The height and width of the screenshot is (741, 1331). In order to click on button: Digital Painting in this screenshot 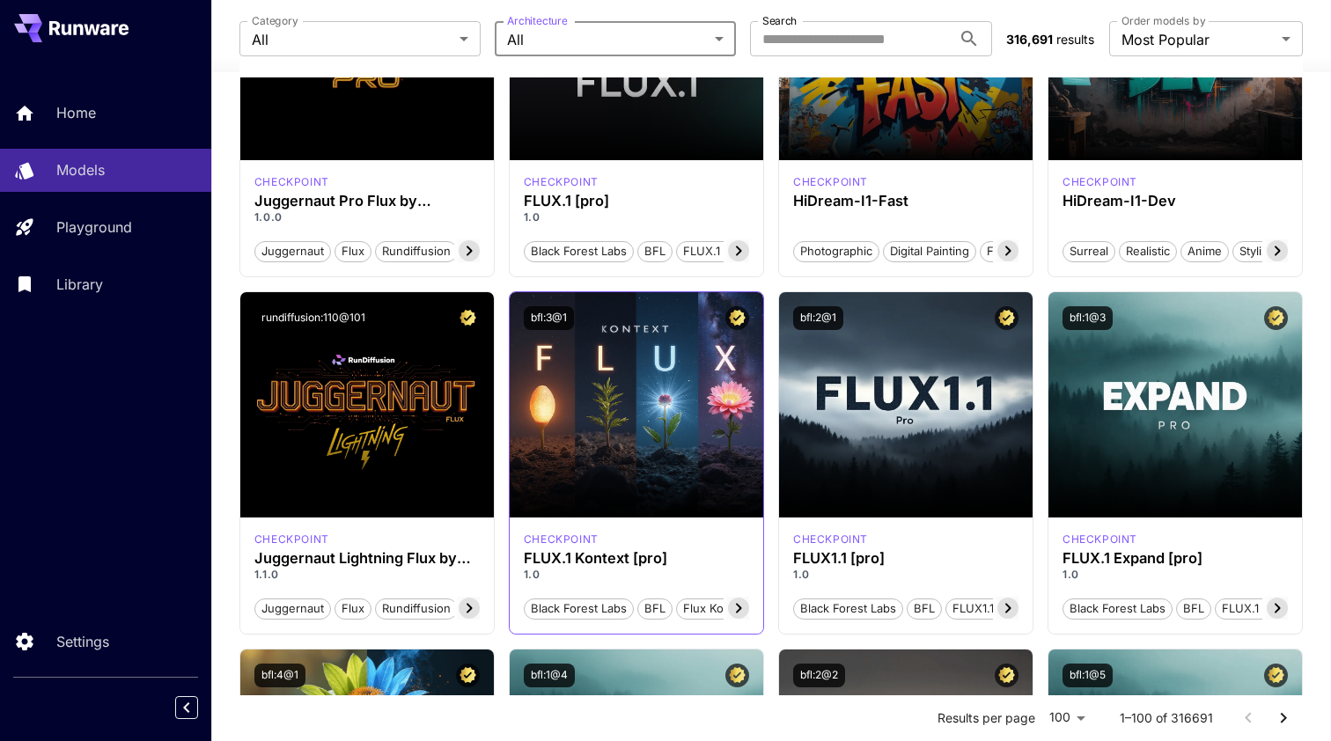, I will do `click(930, 251)`.